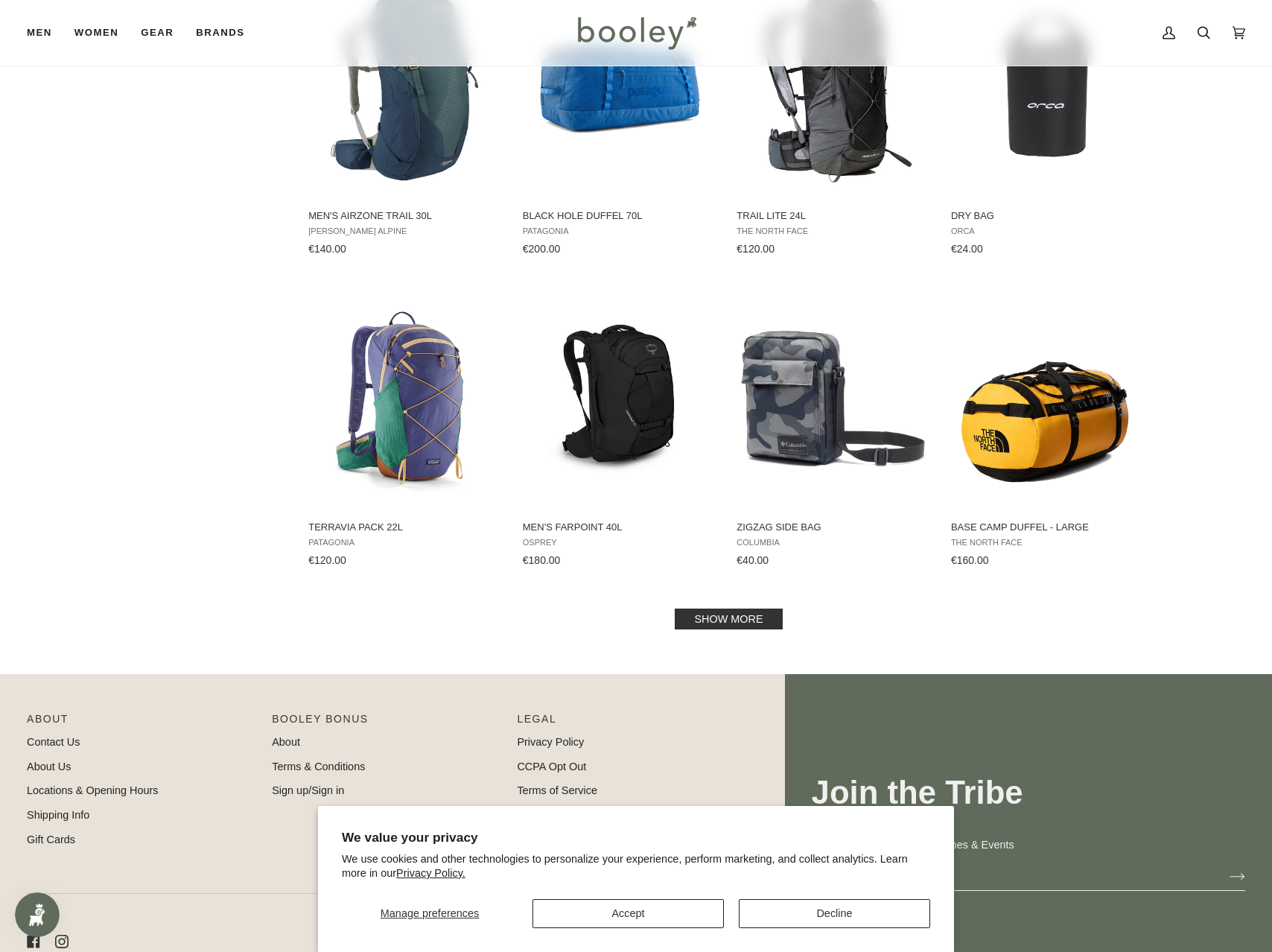  Describe the element at coordinates (308, 790) in the screenshot. I see `a: Sign up/Sign in` at that location.